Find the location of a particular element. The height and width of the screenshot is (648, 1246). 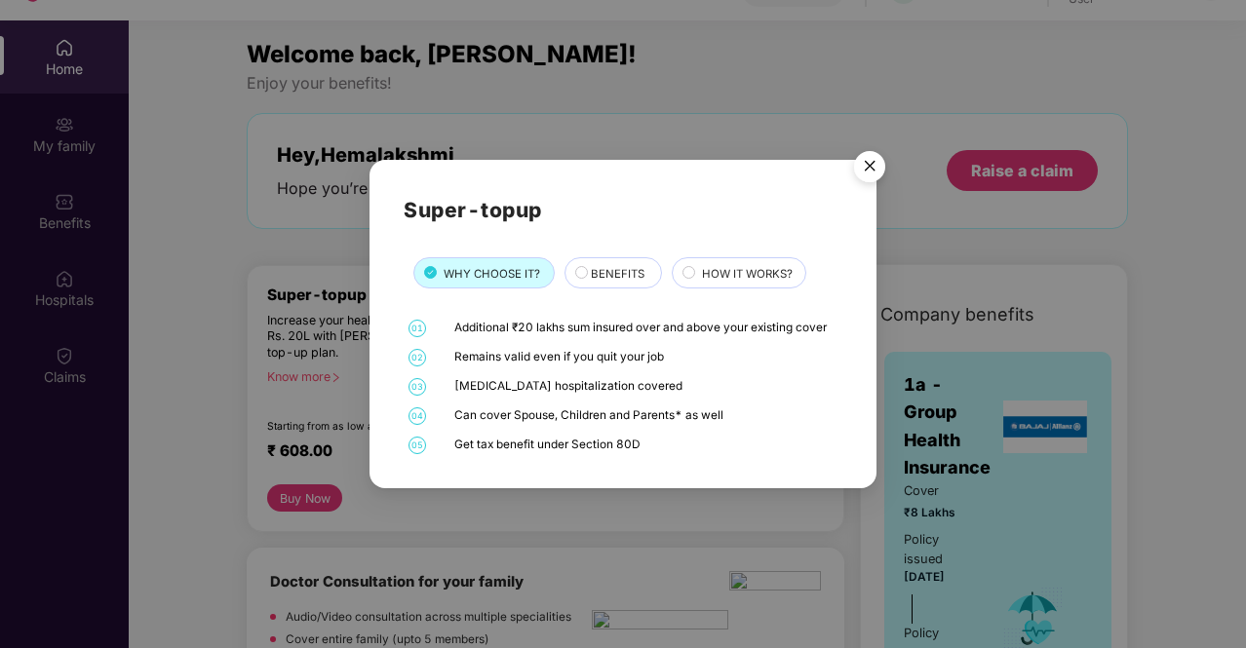

span: BENEFITS is located at coordinates (617, 273).